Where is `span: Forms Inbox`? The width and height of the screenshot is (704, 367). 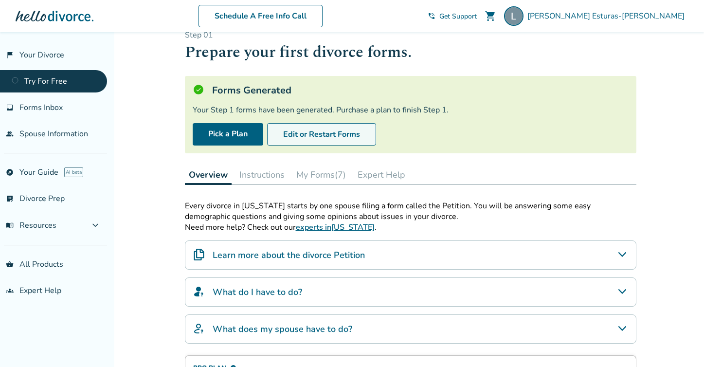
span: Forms Inbox is located at coordinates (41, 107).